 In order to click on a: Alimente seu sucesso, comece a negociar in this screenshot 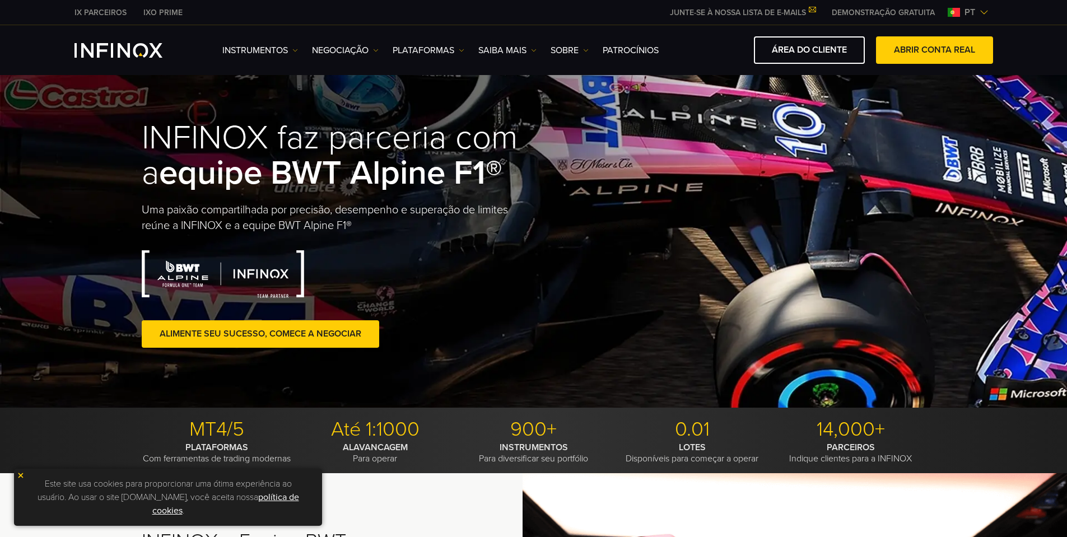, I will do `click(261, 334)`.